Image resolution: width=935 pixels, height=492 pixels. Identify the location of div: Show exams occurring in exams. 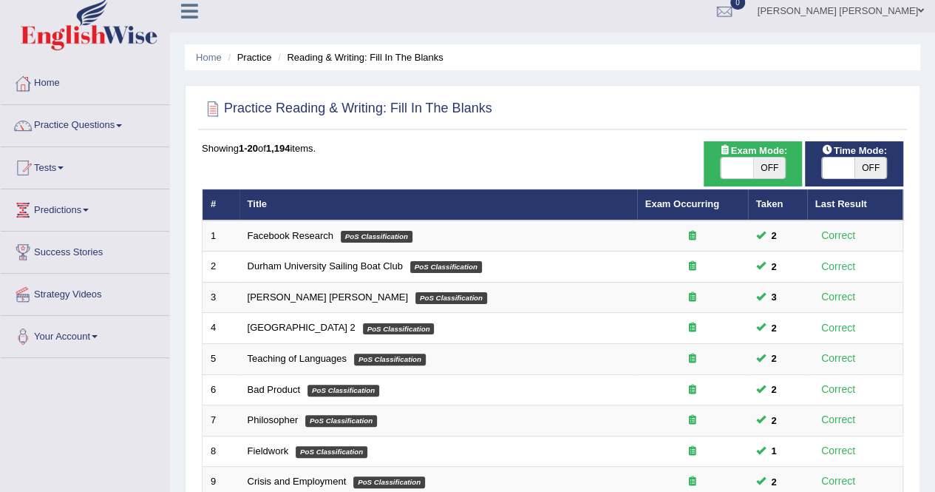
(753, 163).